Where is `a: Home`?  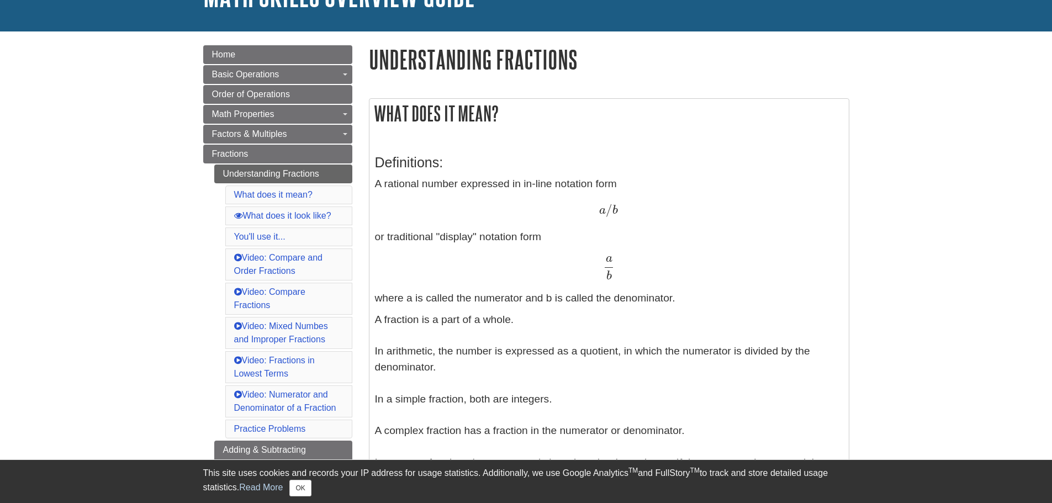 a: Home is located at coordinates (278, 55).